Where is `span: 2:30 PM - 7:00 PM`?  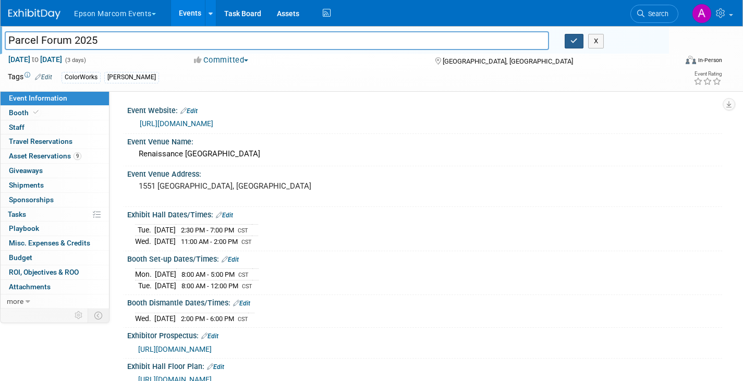 span: 2:30 PM - 7:00 PM is located at coordinates (207, 230).